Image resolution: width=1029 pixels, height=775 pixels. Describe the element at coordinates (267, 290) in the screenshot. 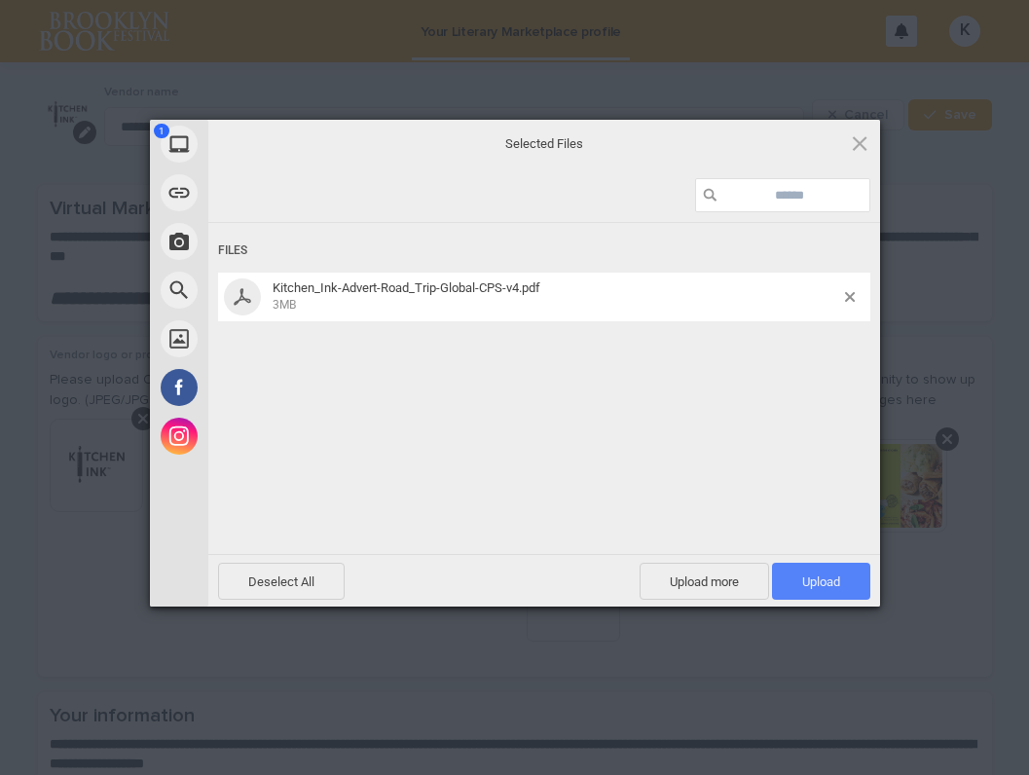

I see `div: Web Search` at that location.